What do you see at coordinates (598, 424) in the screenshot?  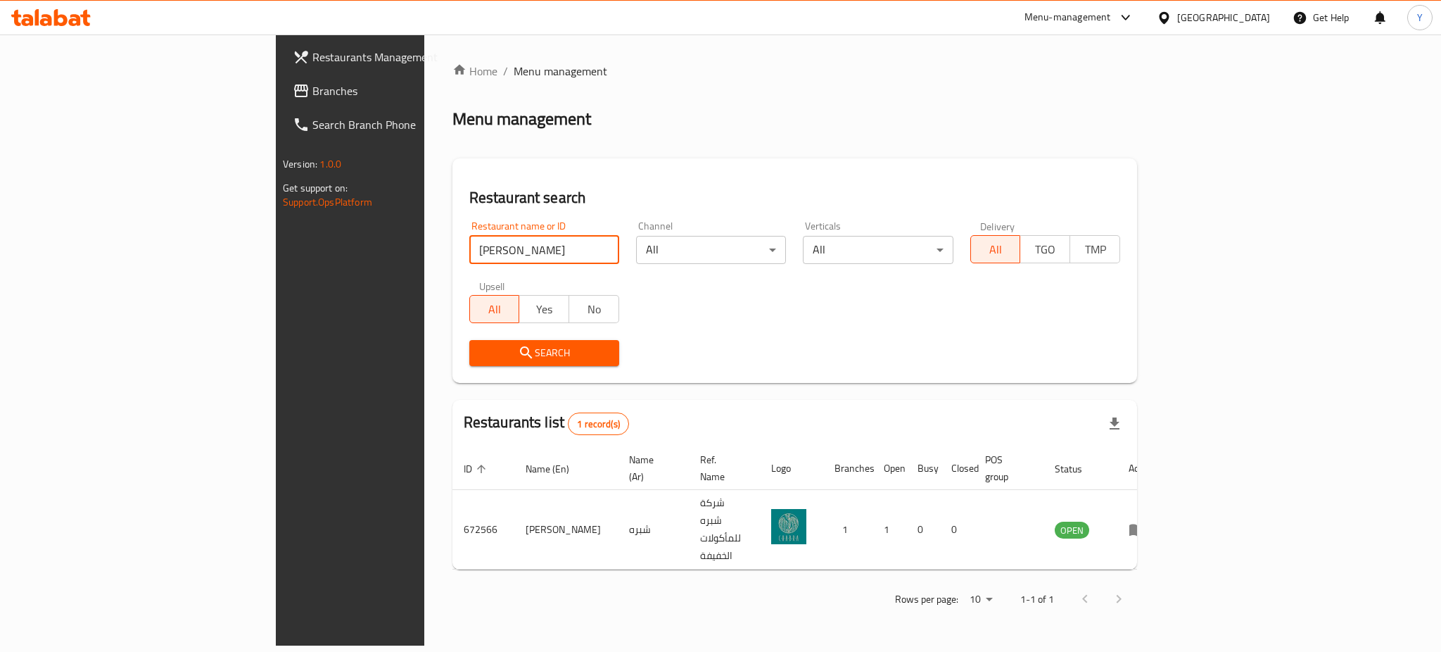 I see `div: Total records count` at bounding box center [598, 424].